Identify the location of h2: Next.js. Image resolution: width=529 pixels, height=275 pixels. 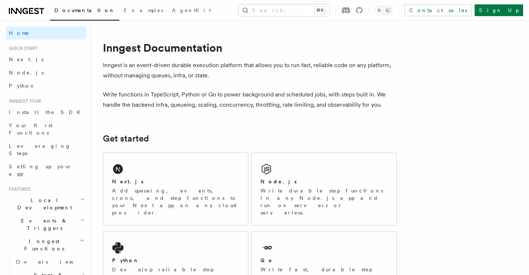
(128, 182).